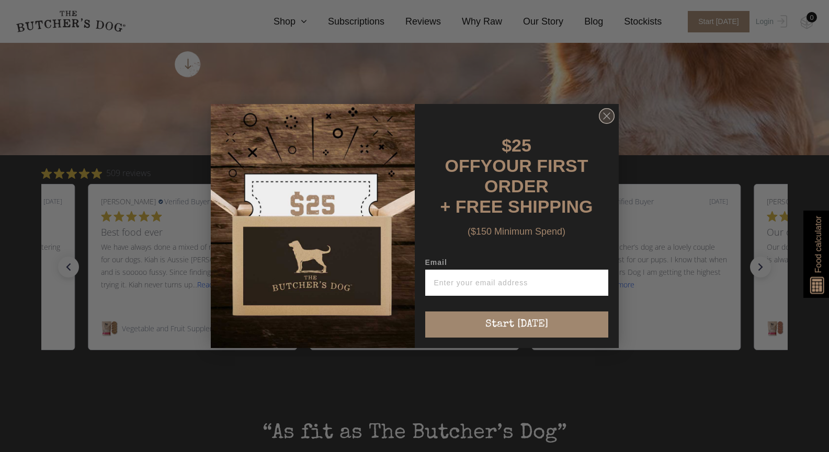 Image resolution: width=829 pixels, height=452 pixels. What do you see at coordinates (516, 232) in the screenshot?
I see `span: ($150 Minimum Spend)` at bounding box center [516, 232].